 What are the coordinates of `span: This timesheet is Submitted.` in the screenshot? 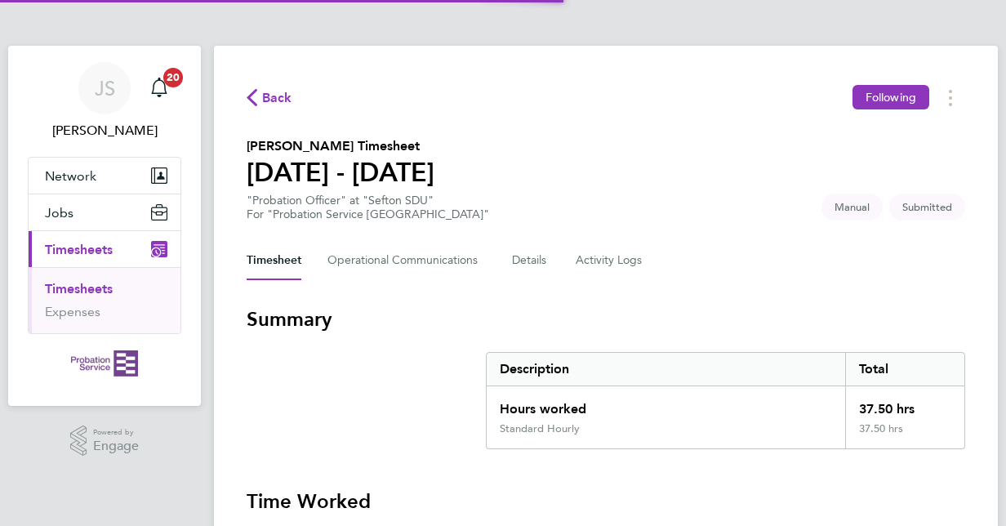 It's located at (927, 207).